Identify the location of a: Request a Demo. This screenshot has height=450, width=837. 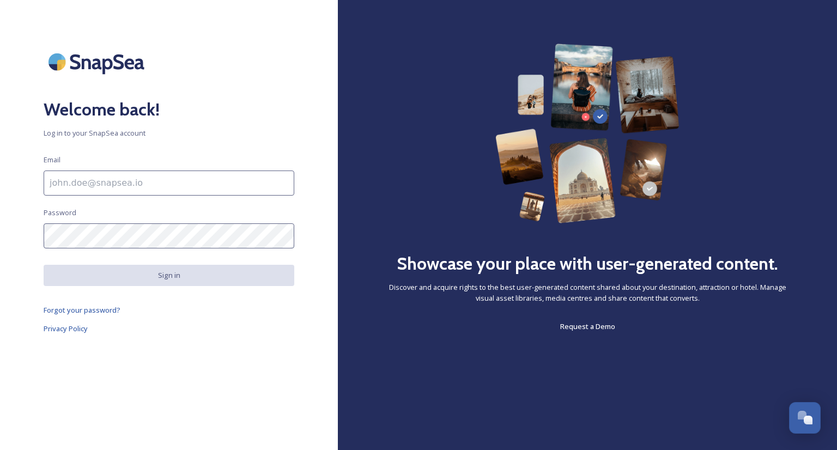
(587, 326).